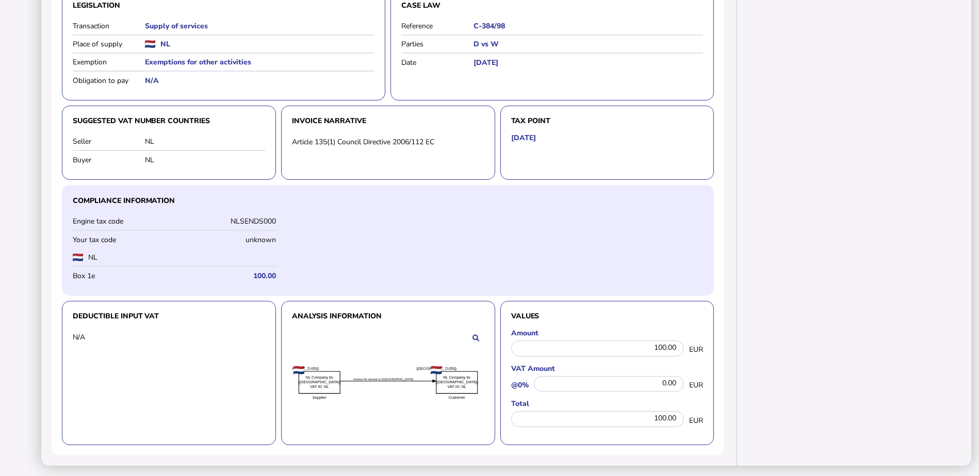 This screenshot has width=979, height=476. Describe the element at coordinates (607, 369) in the screenshot. I see `label: VAT Amount` at that location.